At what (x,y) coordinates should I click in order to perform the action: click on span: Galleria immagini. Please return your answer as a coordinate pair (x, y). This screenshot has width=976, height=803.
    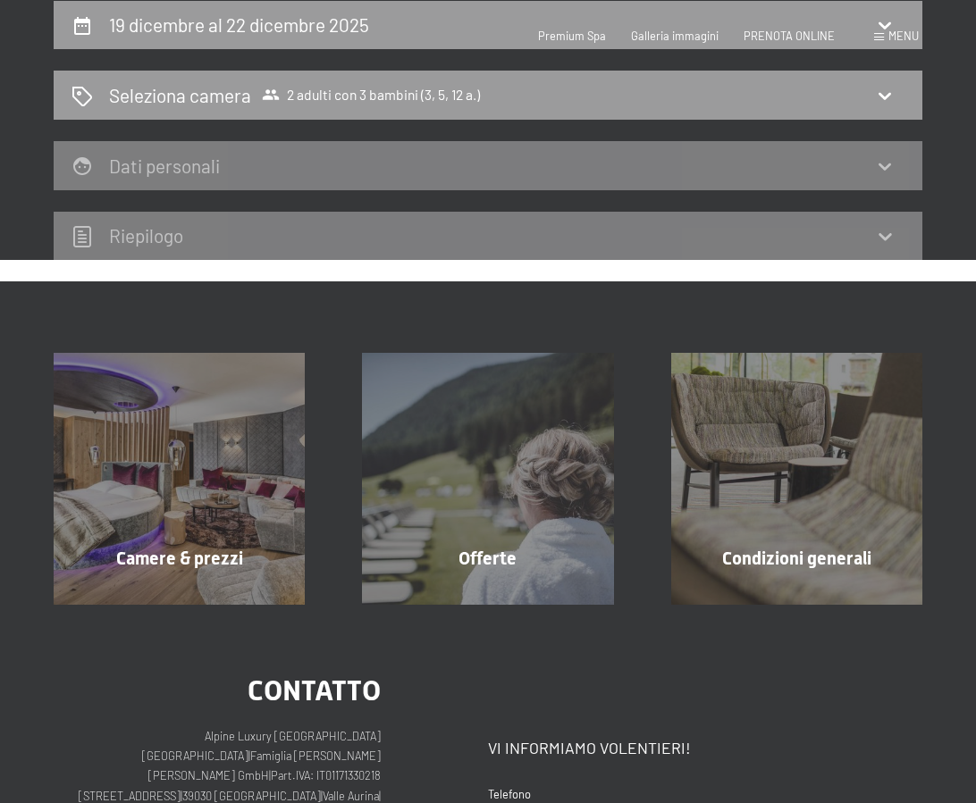
    Looking at the image, I should click on (675, 36).